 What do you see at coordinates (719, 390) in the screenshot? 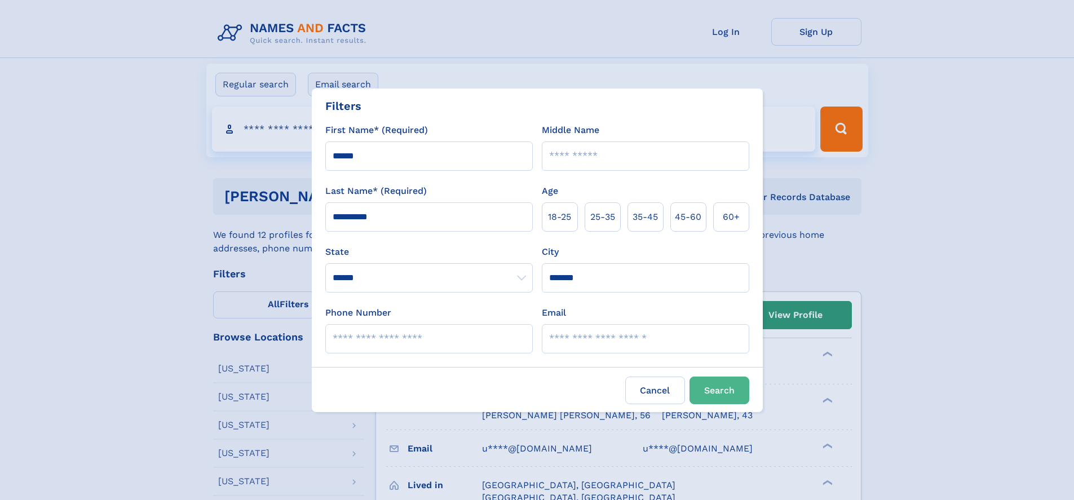
I see `button: Search` at bounding box center [719, 390].